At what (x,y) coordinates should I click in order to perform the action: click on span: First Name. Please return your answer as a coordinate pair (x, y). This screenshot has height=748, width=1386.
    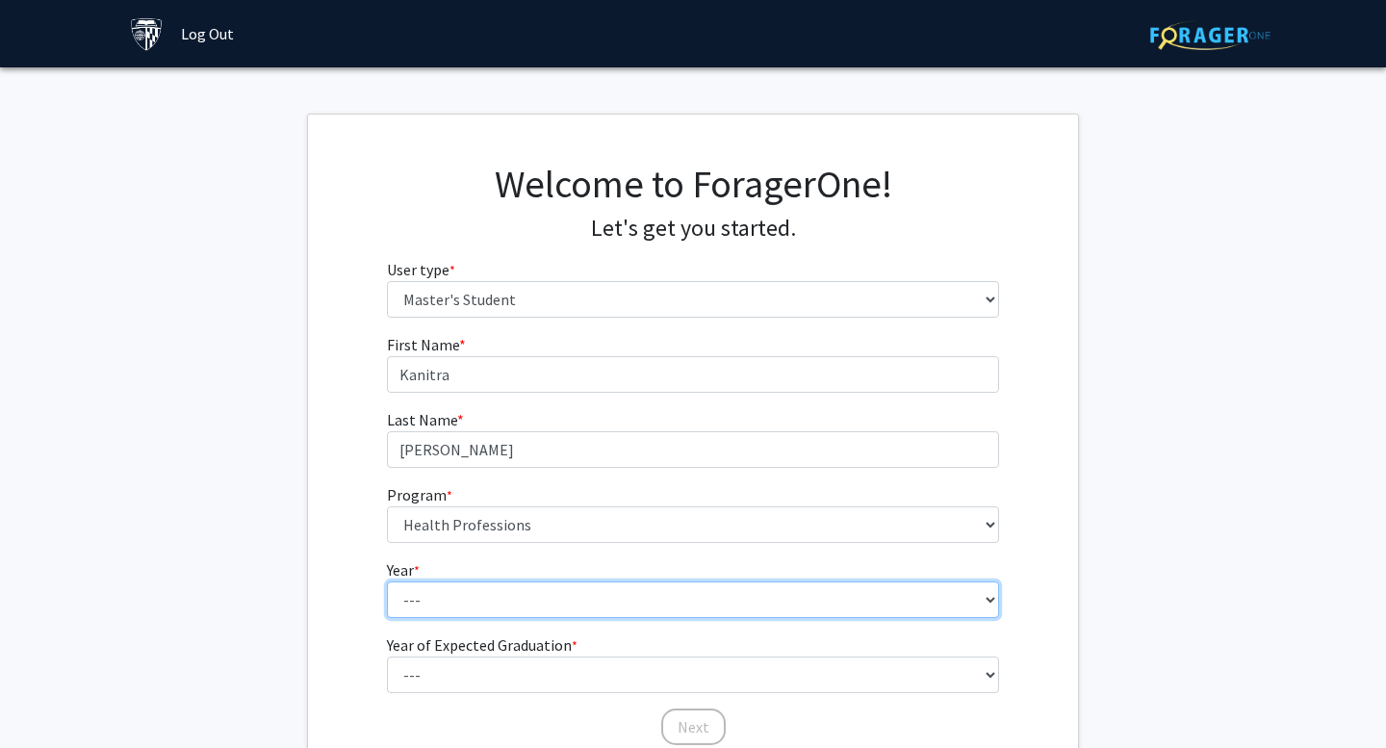
    Looking at the image, I should click on (423, 345).